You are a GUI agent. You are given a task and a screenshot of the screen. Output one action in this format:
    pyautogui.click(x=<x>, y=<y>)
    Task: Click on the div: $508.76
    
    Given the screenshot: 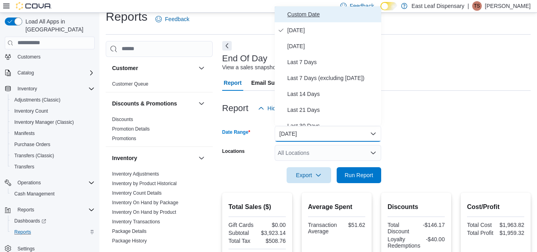 What is the action you would take?
    pyautogui.click(x=272, y=241)
    